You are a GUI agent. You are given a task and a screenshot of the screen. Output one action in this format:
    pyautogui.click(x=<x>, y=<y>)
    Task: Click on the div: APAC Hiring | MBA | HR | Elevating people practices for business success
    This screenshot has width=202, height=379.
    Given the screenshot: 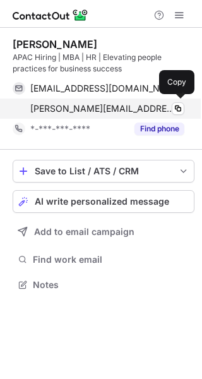 What is the action you would take?
    pyautogui.click(x=104, y=63)
    